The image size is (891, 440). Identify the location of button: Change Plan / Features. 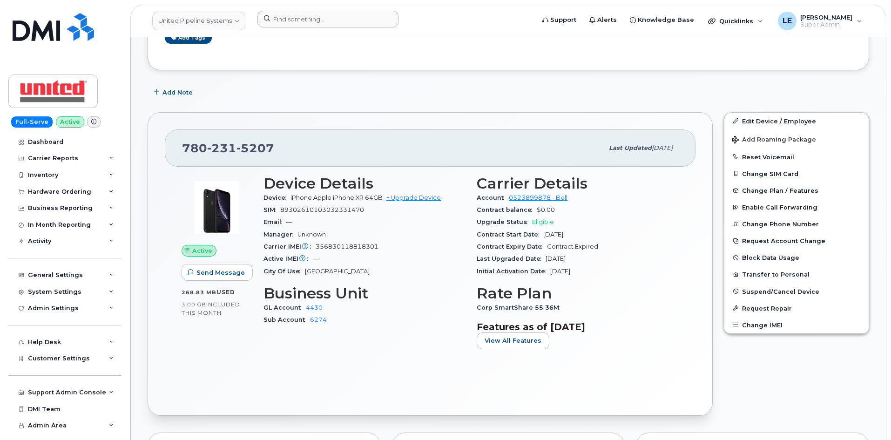
(796, 190).